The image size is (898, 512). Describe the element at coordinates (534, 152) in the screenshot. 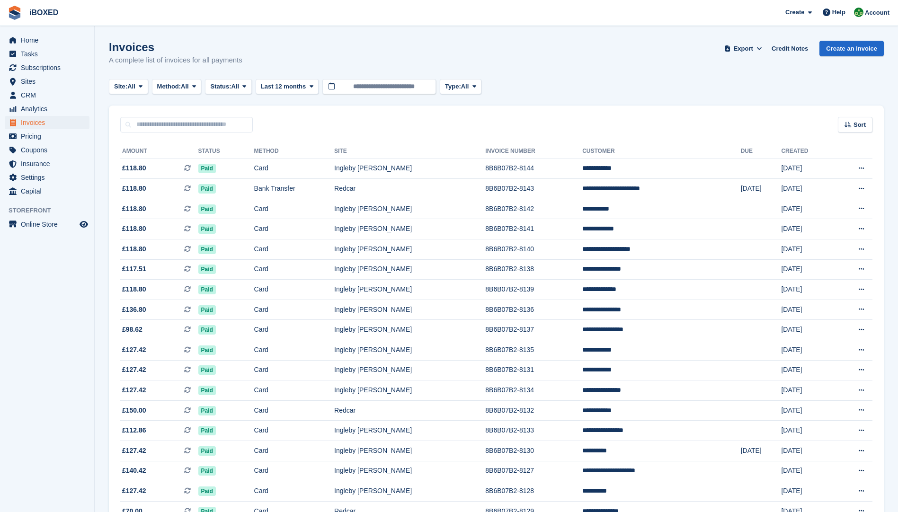

I see `th: Invoice Number` at that location.